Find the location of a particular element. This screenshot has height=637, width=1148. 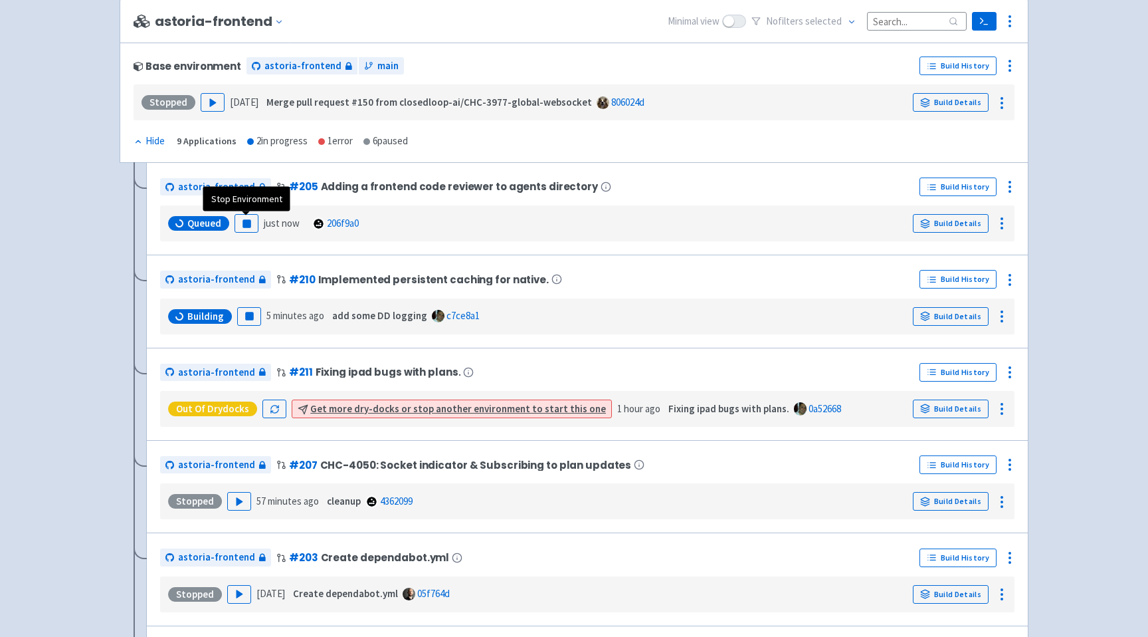

span: Queued is located at coordinates (204, 223).